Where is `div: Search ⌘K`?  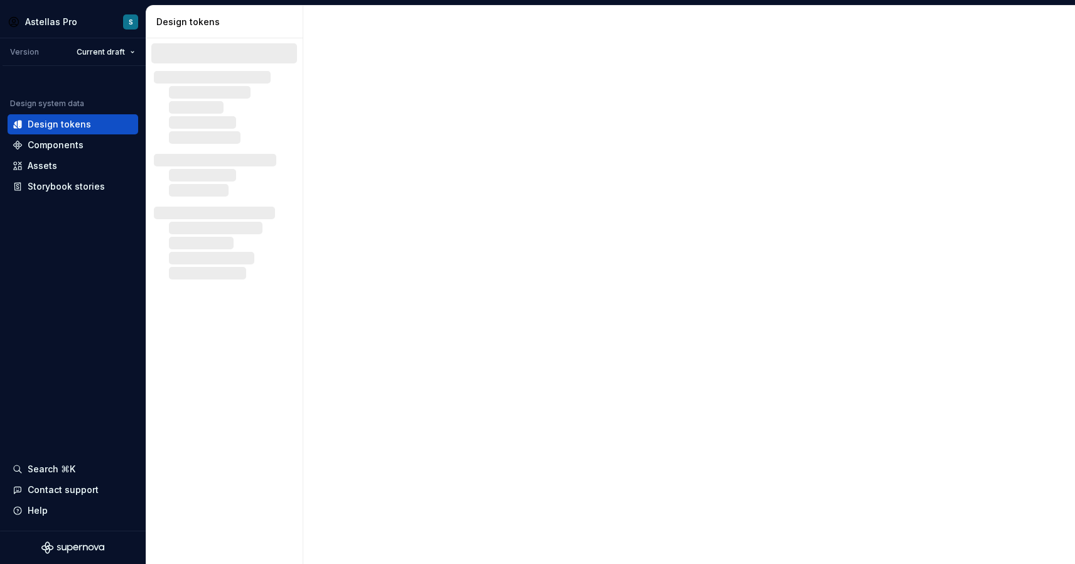 div: Search ⌘K is located at coordinates (51, 469).